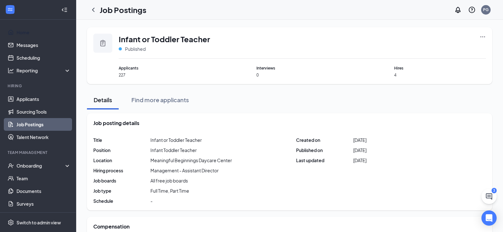 The image size is (503, 232). Describe the element at coordinates (123, 10) in the screenshot. I see `h1: Job Postings` at that location.